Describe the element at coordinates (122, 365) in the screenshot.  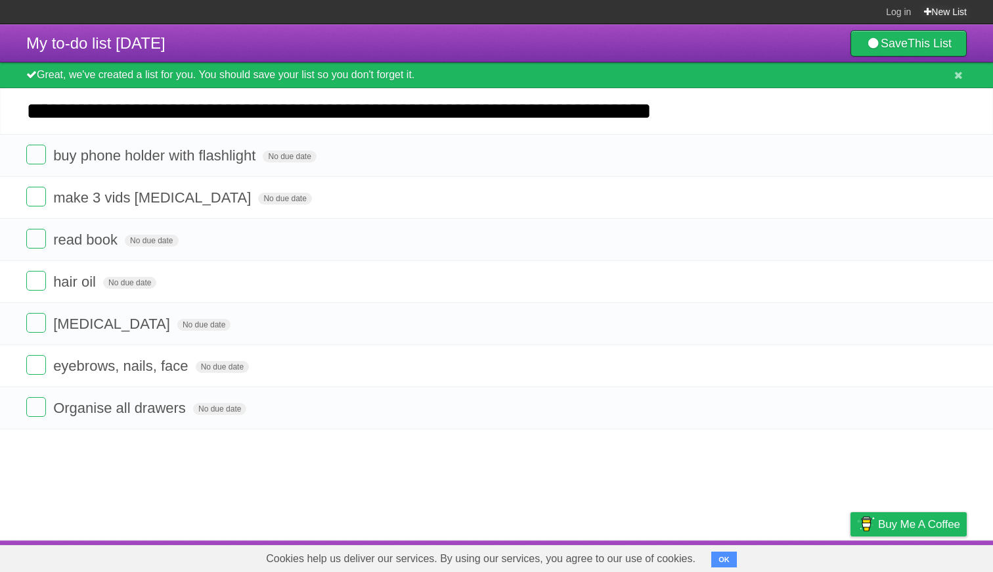
I see `span: eyebrows, nails, face` at that location.